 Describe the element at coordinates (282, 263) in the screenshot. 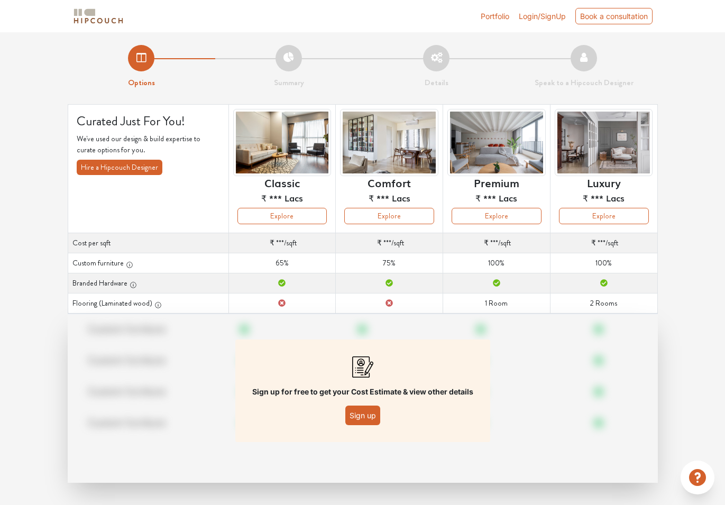

I see `td: 65%` at that location.